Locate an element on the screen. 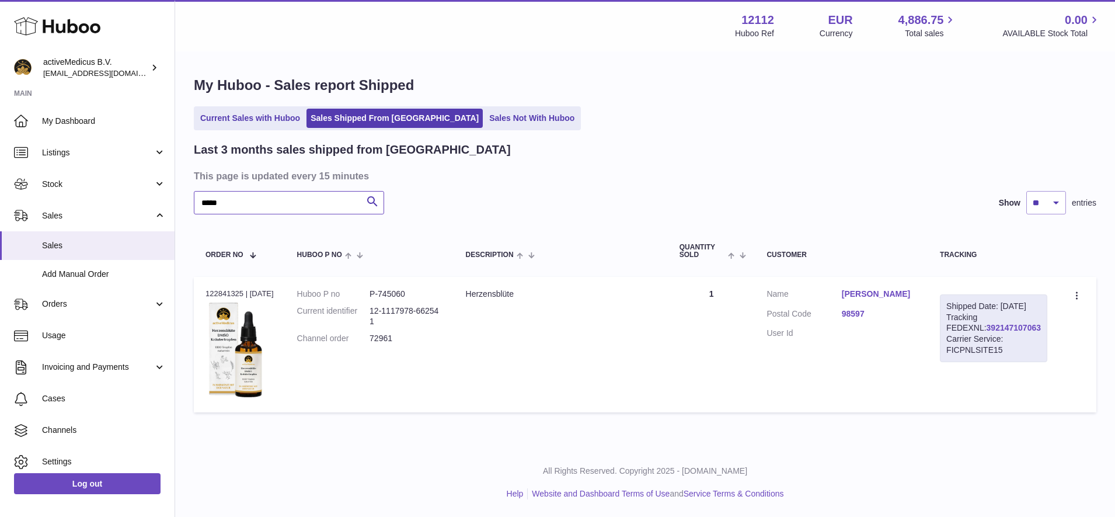  dt: Channel order is located at coordinates (333, 338).